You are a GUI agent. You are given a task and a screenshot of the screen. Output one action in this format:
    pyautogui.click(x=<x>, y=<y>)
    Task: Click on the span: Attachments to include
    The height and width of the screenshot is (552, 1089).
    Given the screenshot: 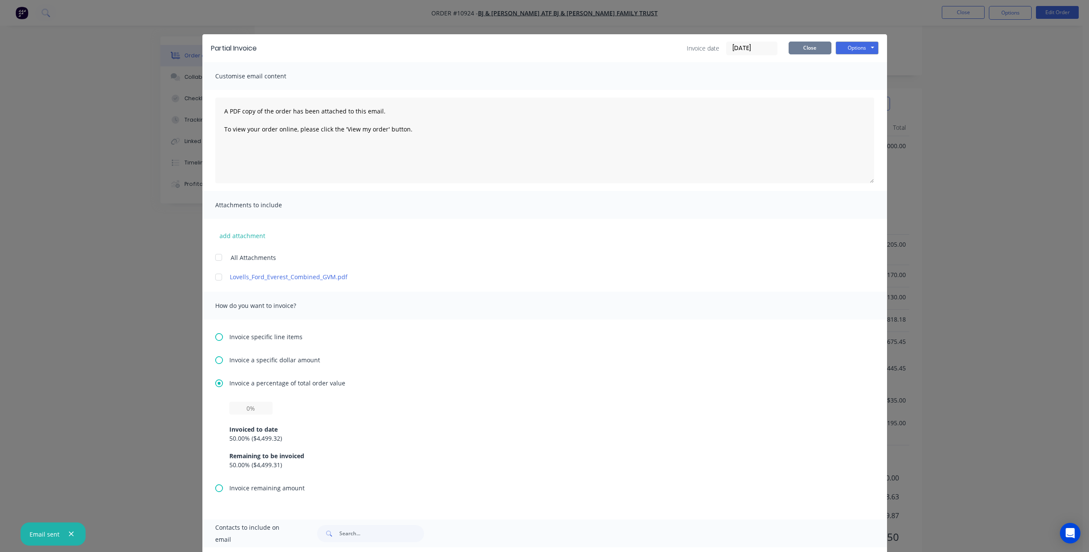 What is the action you would take?
    pyautogui.click(x=262, y=205)
    